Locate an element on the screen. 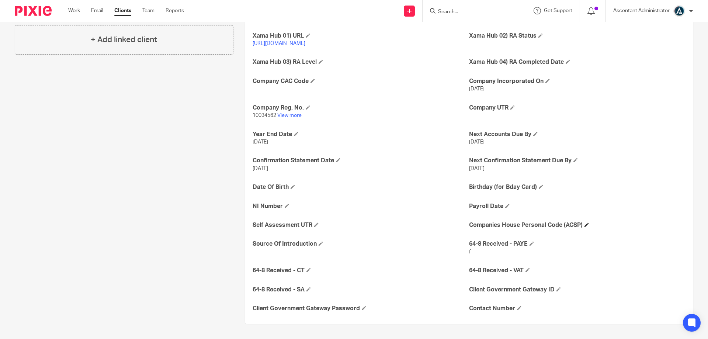  h4: 64-8 Received - PAYE is located at coordinates (577, 244).